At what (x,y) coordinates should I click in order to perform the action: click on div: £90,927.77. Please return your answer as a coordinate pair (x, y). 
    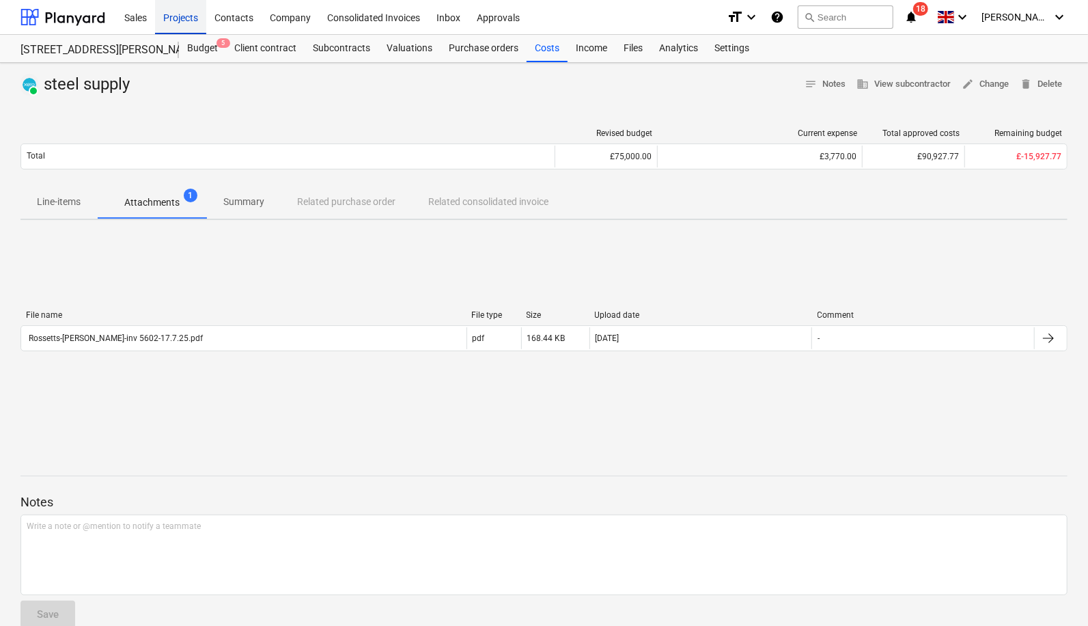
    Looking at the image, I should click on (913, 156).